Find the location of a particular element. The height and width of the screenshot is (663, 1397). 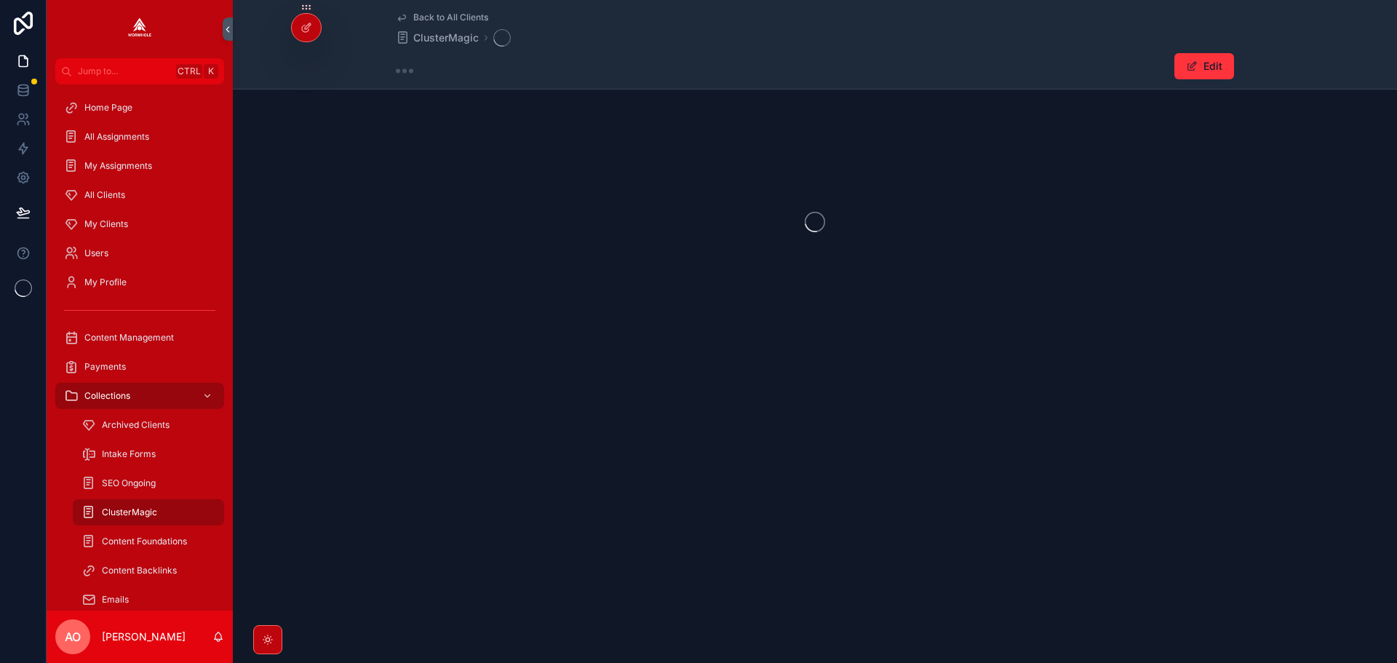

span: My Assignments is located at coordinates (118, 166).